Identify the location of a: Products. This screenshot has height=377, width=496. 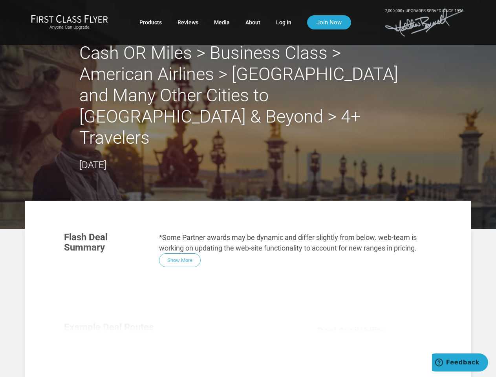
(150, 22).